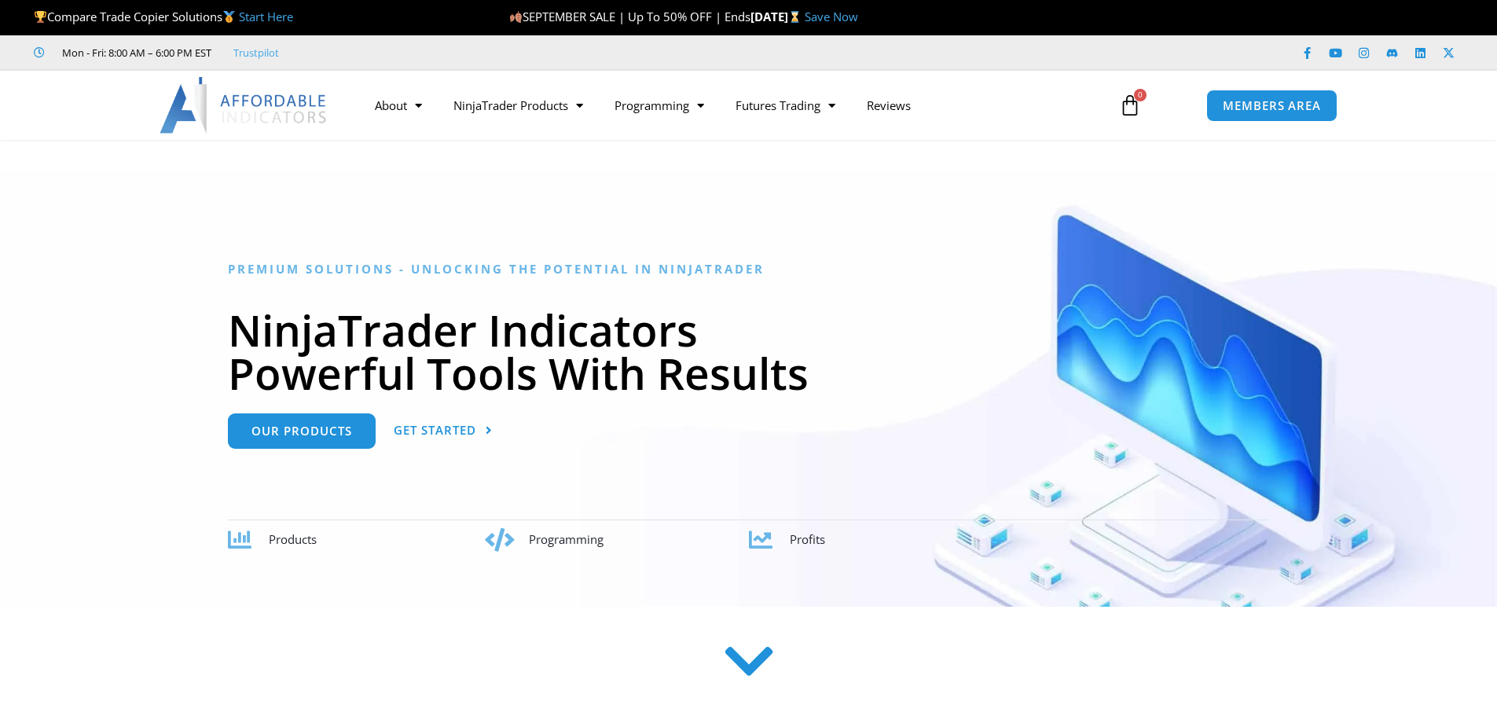 This screenshot has width=1497, height=716. I want to click on a: 0, so click(1130, 105).